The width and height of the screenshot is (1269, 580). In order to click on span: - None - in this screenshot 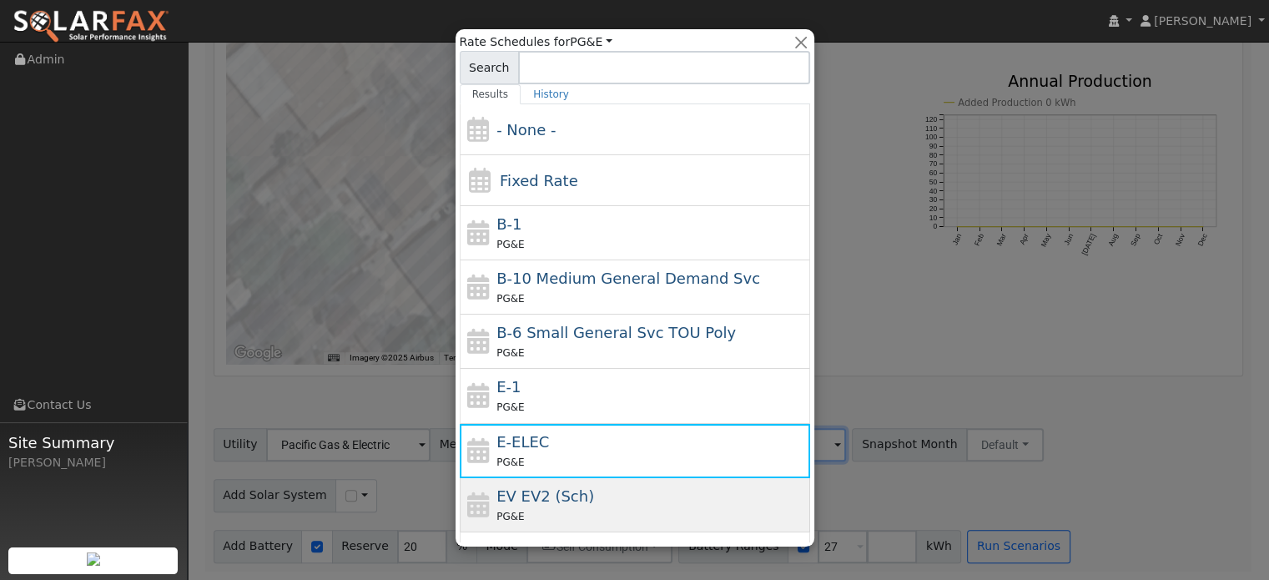, I will do `click(526, 129)`.